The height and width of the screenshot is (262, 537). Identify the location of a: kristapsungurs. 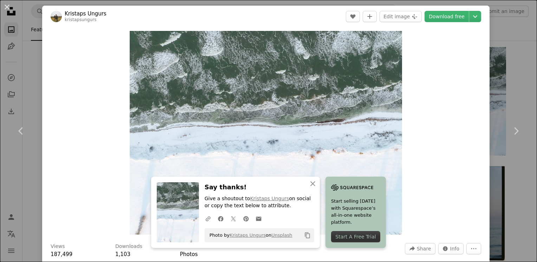
(80, 20).